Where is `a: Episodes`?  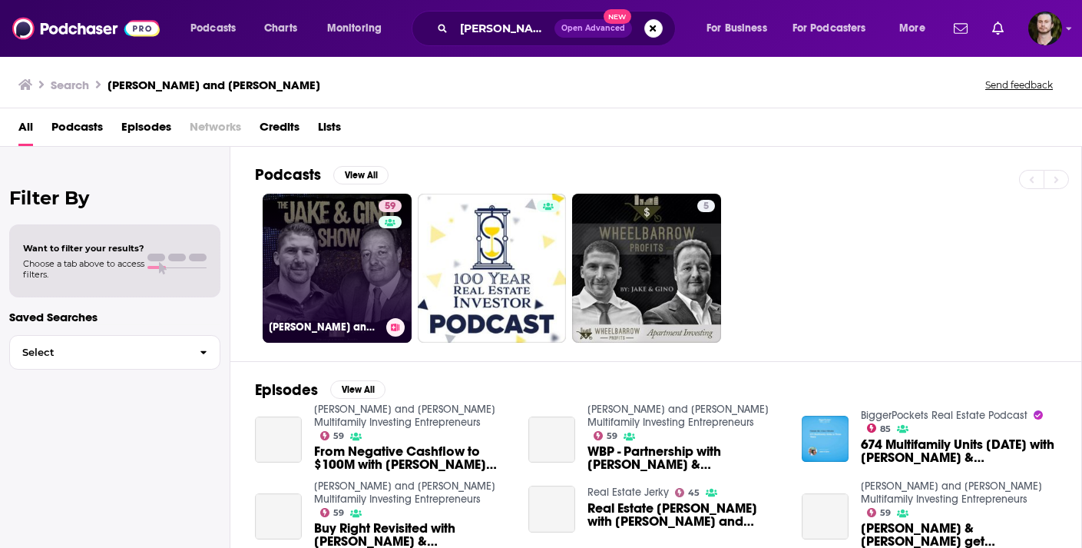
a: Episodes is located at coordinates (146, 130).